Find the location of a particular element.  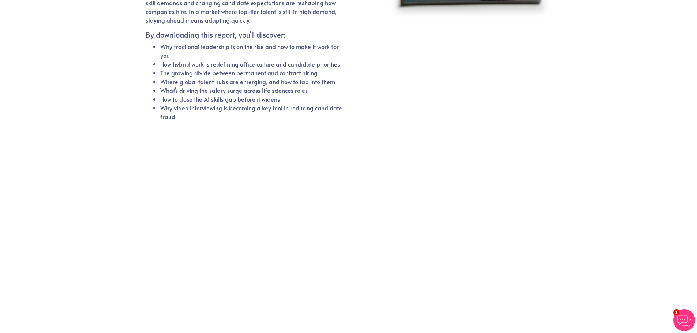

li: Why video interviewing is becoming a key tool in reducing candidate fraud is located at coordinates (251, 112).